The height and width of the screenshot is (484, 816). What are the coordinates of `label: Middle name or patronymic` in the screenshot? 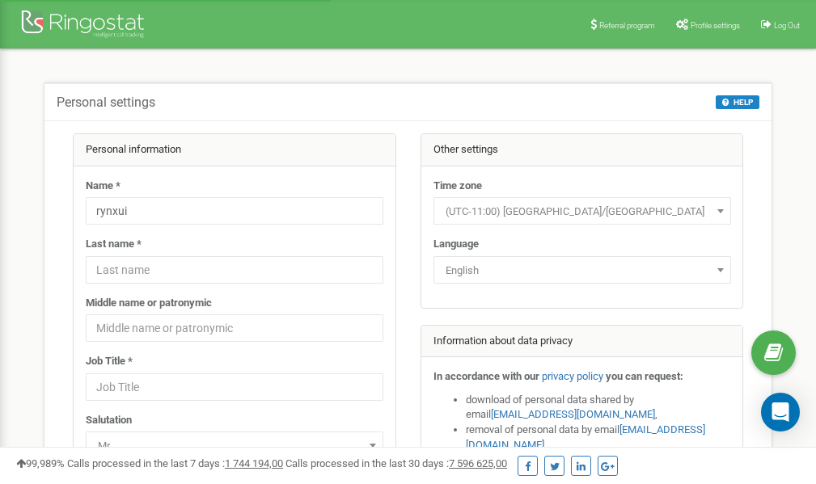 It's located at (149, 303).